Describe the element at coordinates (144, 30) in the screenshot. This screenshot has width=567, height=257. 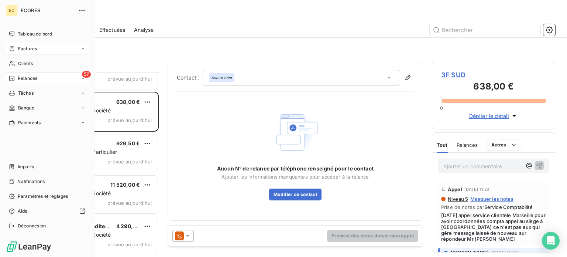
I see `span: Analyse` at that location.